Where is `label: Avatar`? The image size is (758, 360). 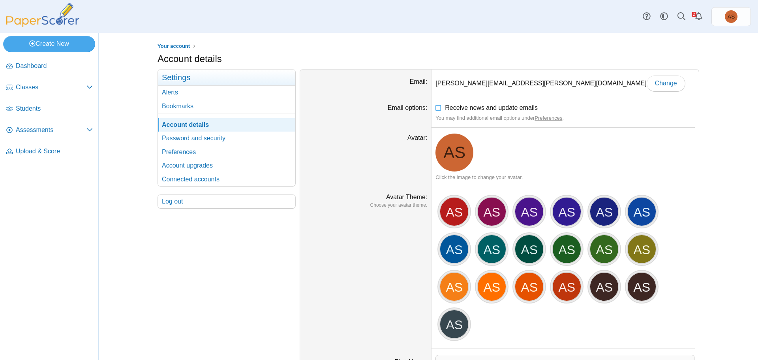 label: Avatar is located at coordinates (417, 137).